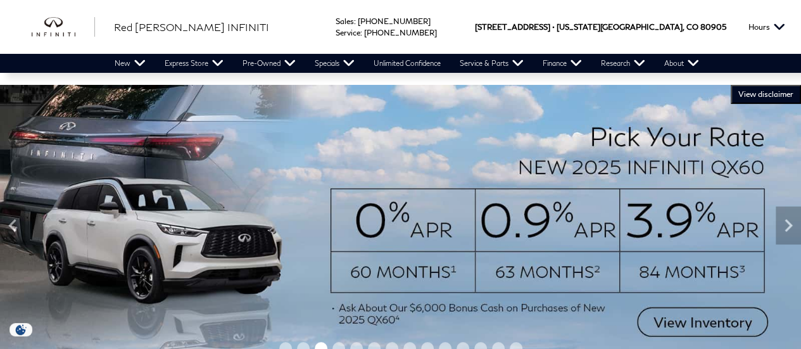 This screenshot has height=349, width=801. I want to click on a: Unlimited Confidence, so click(407, 63).